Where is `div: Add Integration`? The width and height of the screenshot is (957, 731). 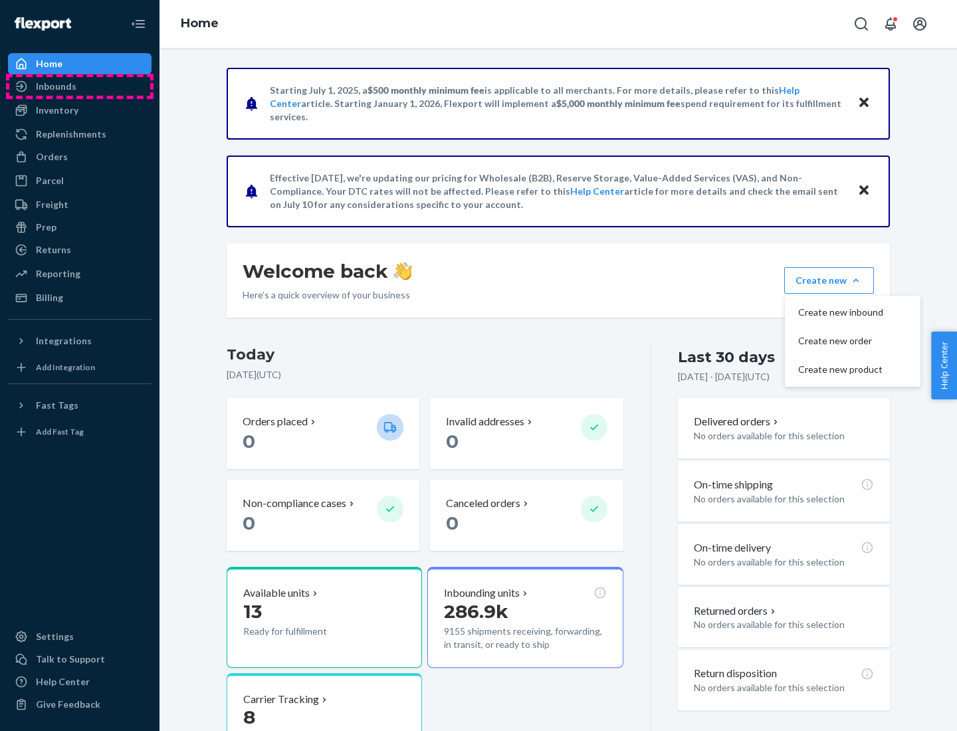 div: Add Integration is located at coordinates (65, 367).